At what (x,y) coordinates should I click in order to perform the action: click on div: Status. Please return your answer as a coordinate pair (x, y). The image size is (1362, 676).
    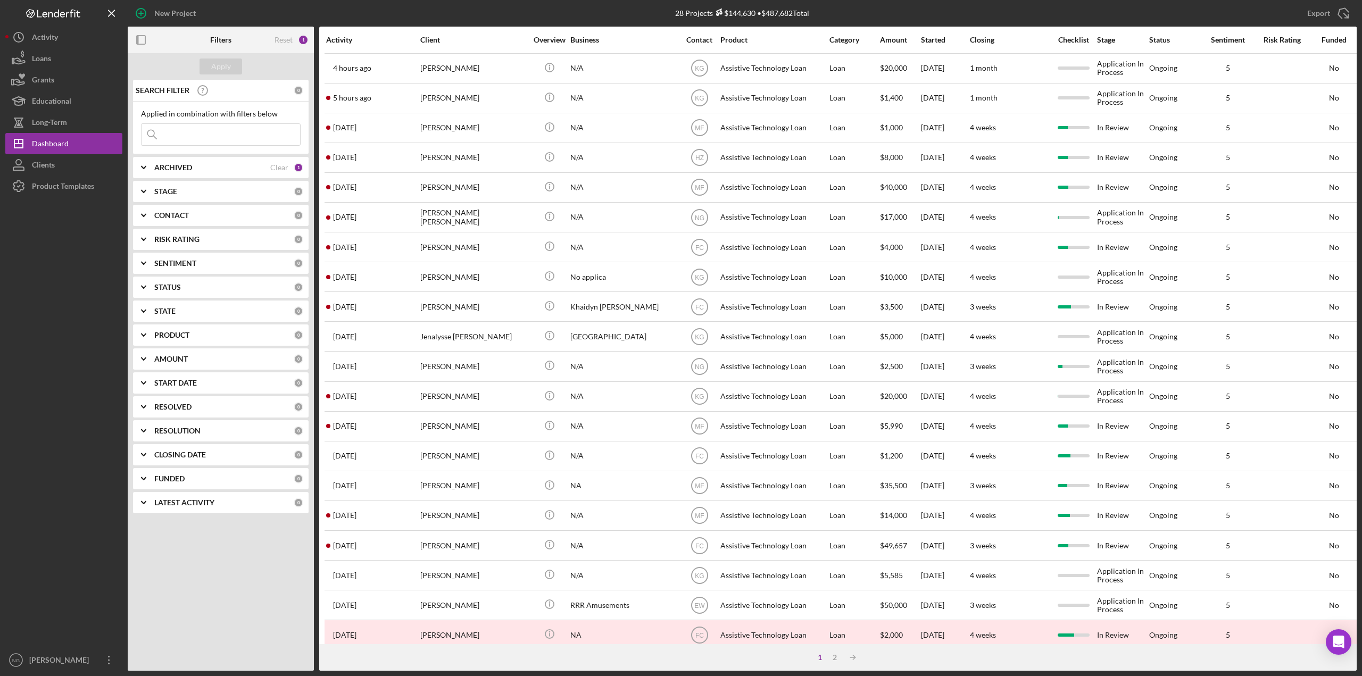
    Looking at the image, I should click on (1175, 40).